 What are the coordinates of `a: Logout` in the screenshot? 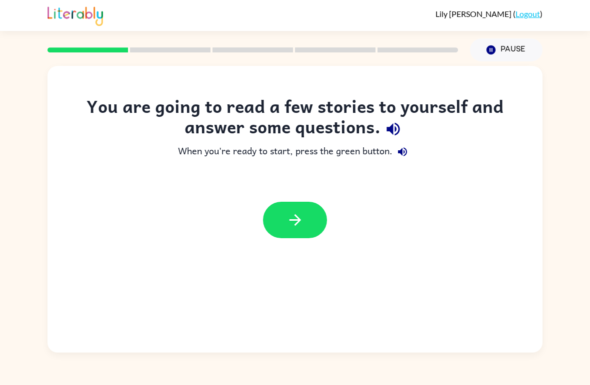 It's located at (527, 13).